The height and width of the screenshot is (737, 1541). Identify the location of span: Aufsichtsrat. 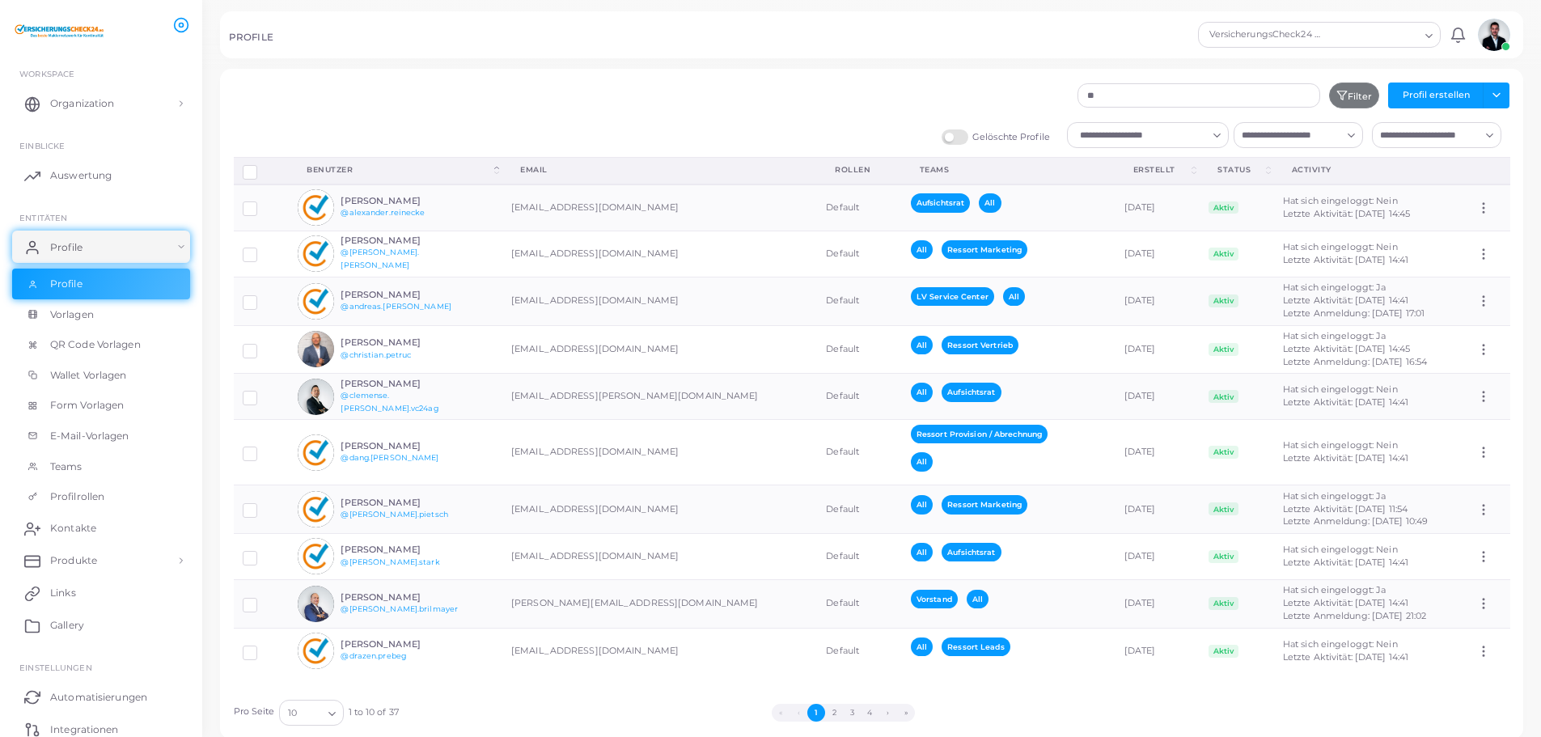
(971, 391).